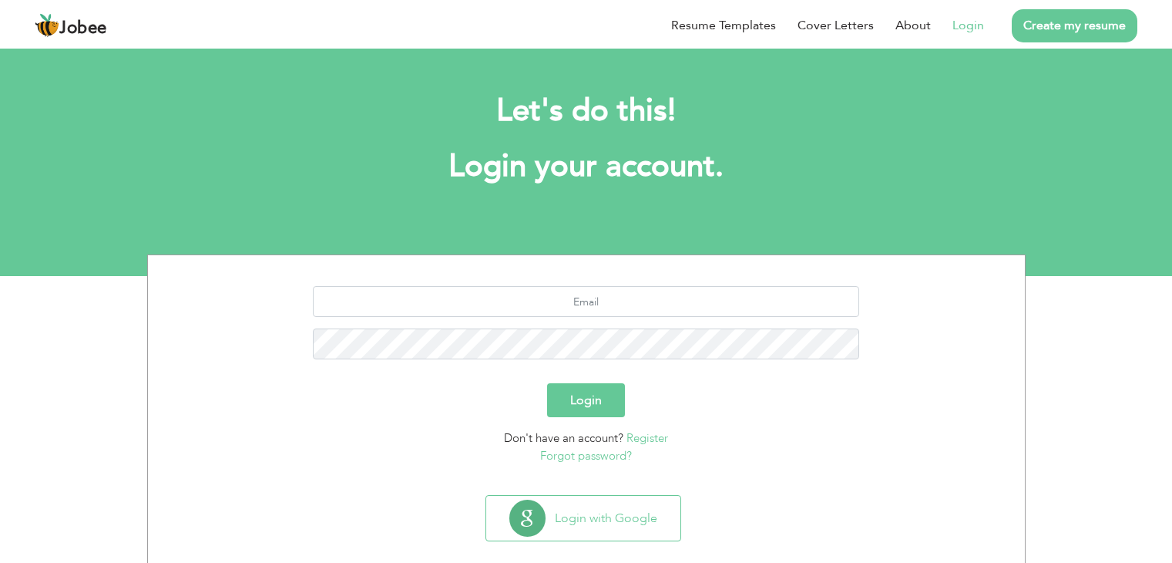 The image size is (1172, 563). What do you see at coordinates (647, 438) in the screenshot?
I see `a: Register` at bounding box center [647, 438].